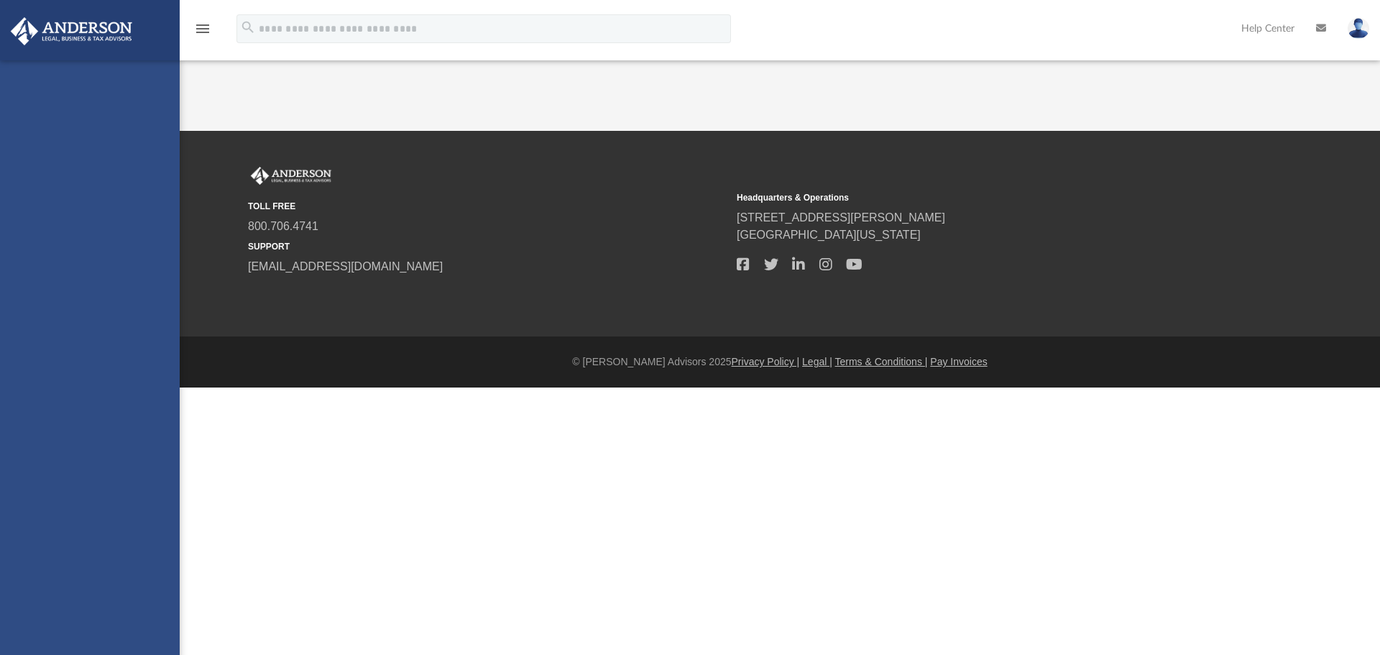 The height and width of the screenshot is (655, 1380). What do you see at coordinates (487, 246) in the screenshot?
I see `small: SUPPORT` at bounding box center [487, 246].